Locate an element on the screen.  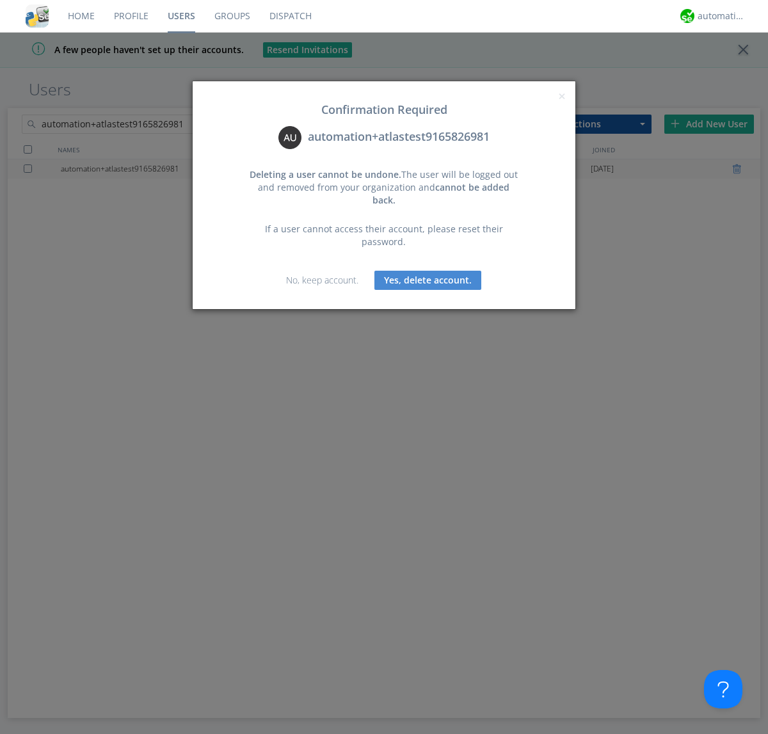
div: The user will be logged out and removed from your organization and is located at coordinates (384, 188).